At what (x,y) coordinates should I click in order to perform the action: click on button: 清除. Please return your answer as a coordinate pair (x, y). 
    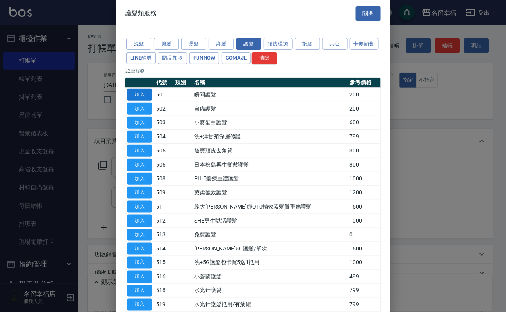
    Looking at the image, I should click on (265, 58).